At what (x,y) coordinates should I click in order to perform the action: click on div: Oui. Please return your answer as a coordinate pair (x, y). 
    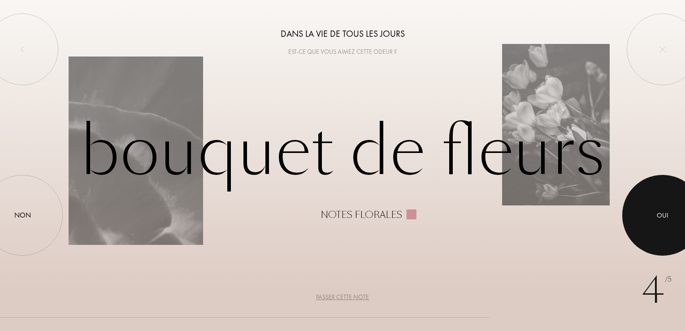
    Looking at the image, I should click on (663, 215).